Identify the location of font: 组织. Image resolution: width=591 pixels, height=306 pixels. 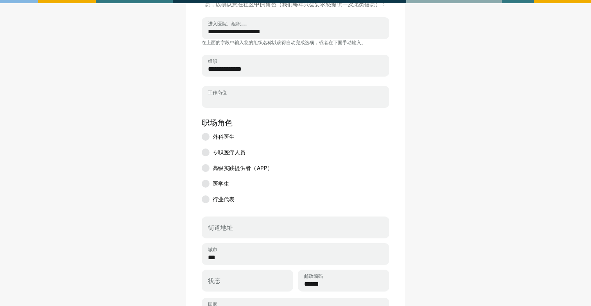
(213, 61).